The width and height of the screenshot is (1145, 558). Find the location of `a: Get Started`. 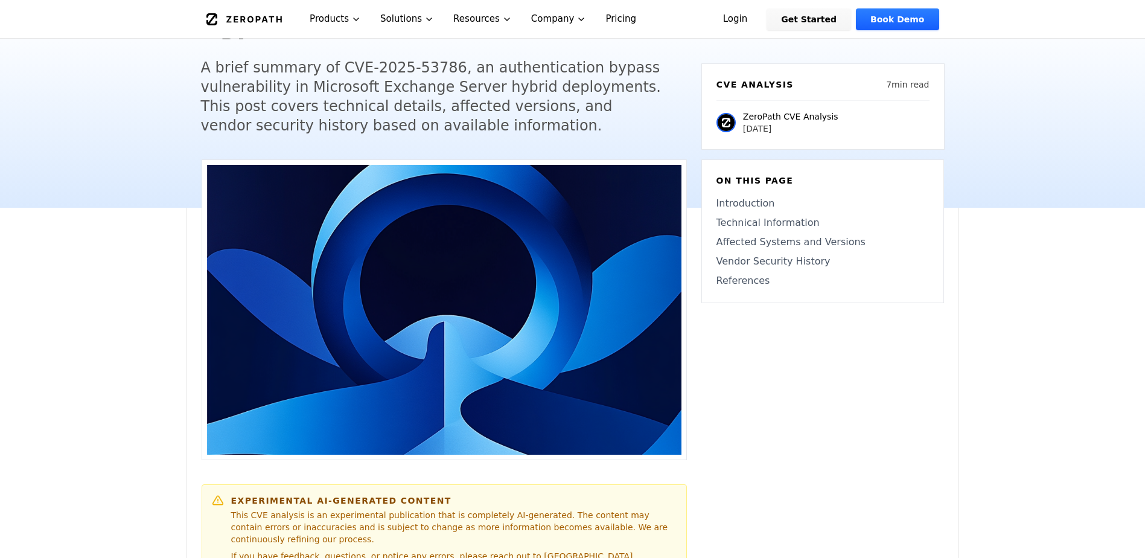

a: Get Started is located at coordinates (809, 19).